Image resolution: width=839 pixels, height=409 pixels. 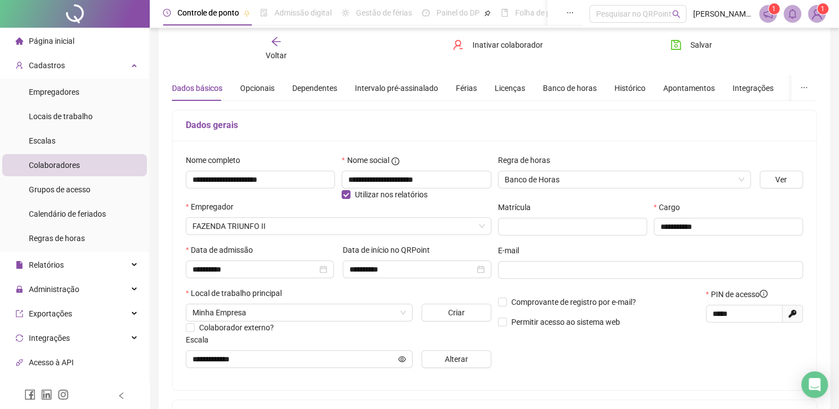 What do you see at coordinates (566, 322) in the screenshot?
I see `span: Permitir acesso ao sistema web` at bounding box center [566, 322].